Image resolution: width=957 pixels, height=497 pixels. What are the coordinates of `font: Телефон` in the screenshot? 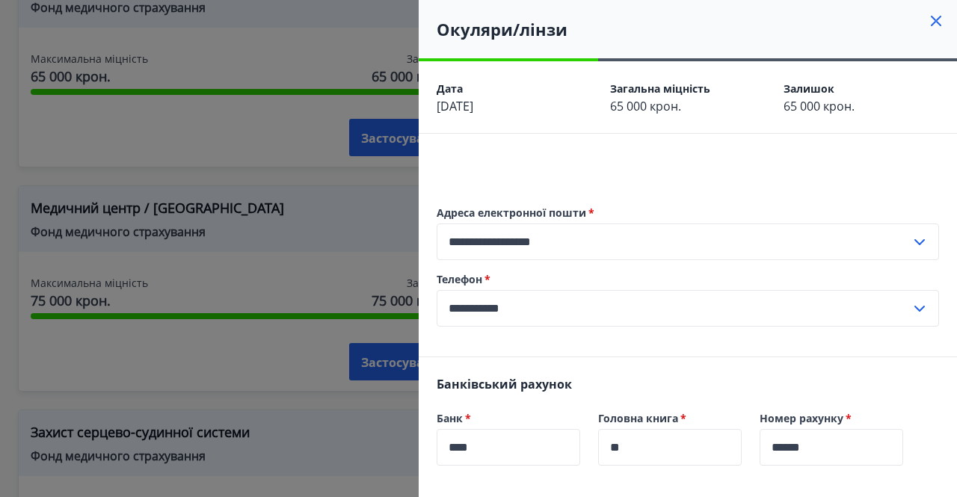 It's located at (459, 279).